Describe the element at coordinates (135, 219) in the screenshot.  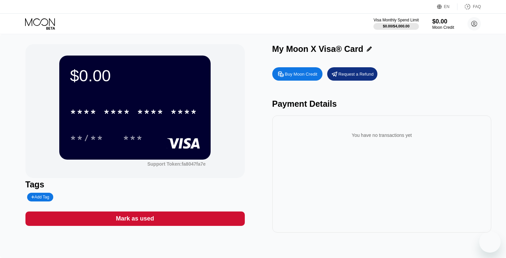
I see `div: Mark as used` at that location.